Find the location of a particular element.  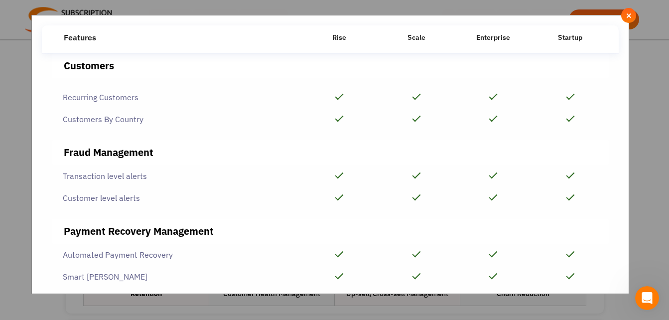

div: Payment Recovery Management is located at coordinates (330, 231).